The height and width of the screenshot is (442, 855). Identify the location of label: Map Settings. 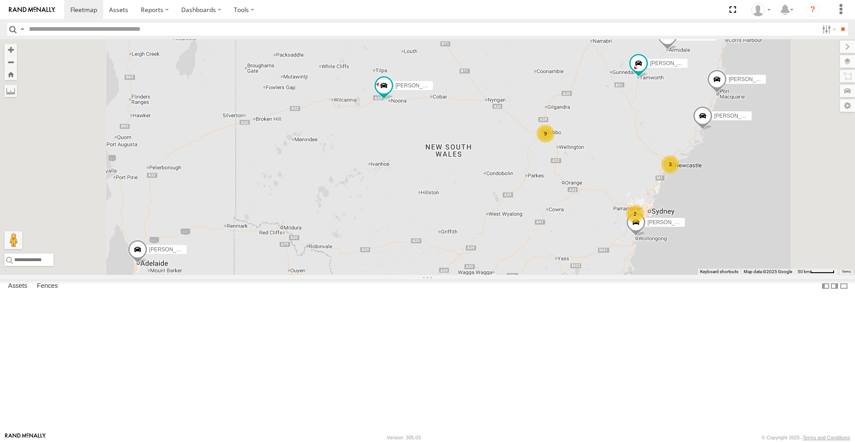
(848, 106).